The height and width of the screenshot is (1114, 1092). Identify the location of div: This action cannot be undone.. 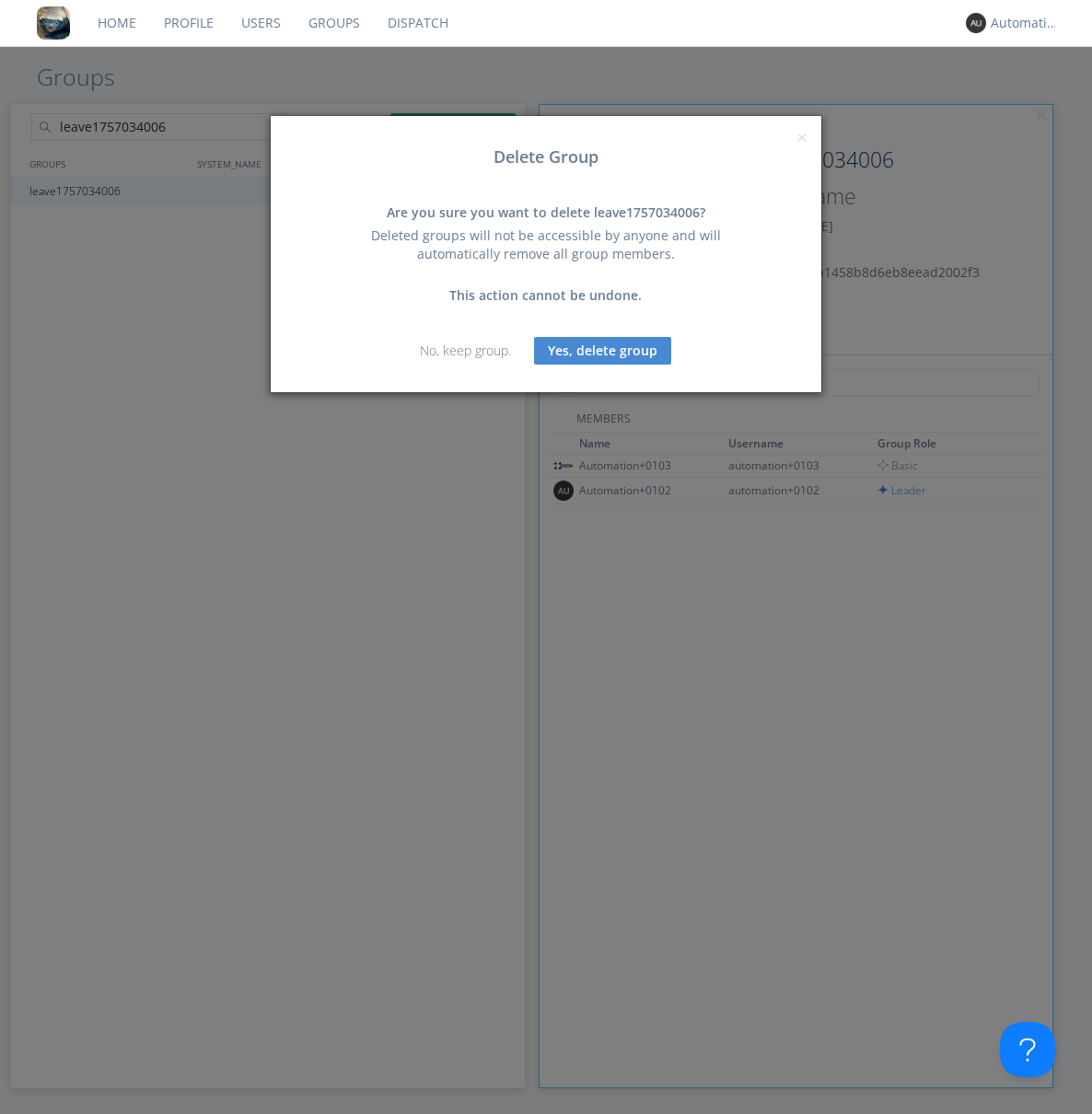
(546, 296).